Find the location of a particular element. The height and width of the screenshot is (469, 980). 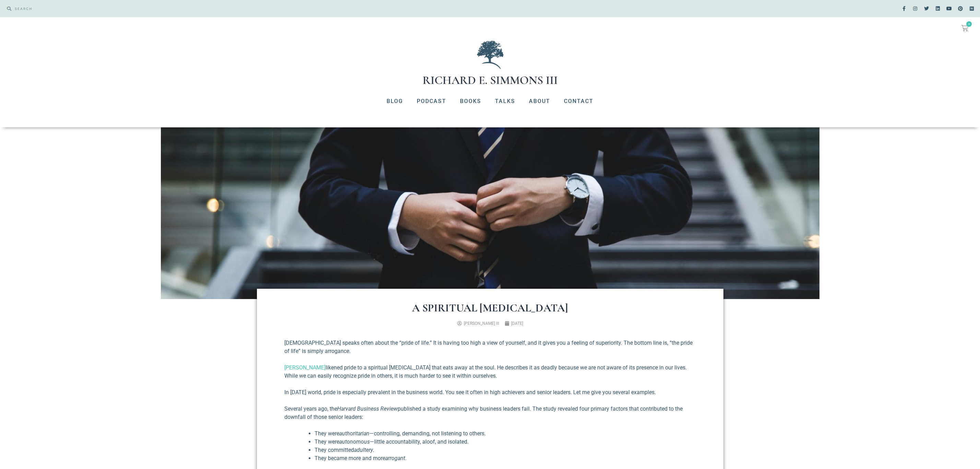

em: adultery is located at coordinates (363, 449).